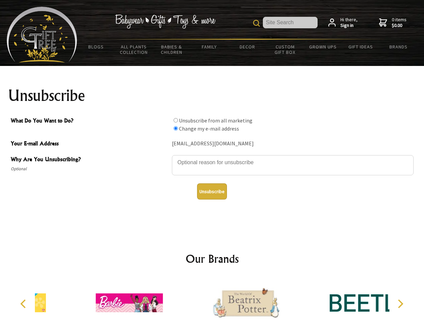 This screenshot has height=323, width=424. I want to click on a: All Plants Collection, so click(134, 49).